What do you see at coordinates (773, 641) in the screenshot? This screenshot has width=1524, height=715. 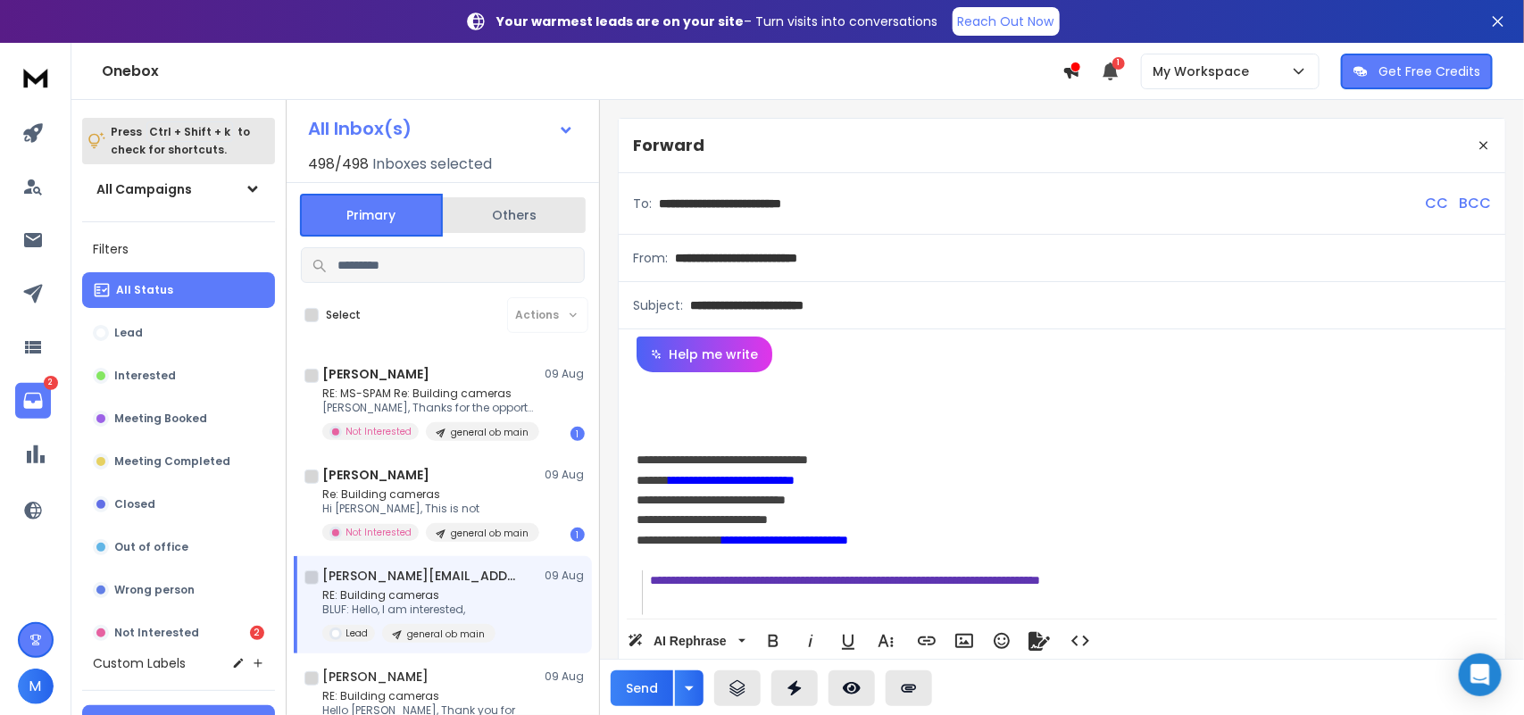 I see `button: Bold (Ctrl+B)` at bounding box center [773, 641].